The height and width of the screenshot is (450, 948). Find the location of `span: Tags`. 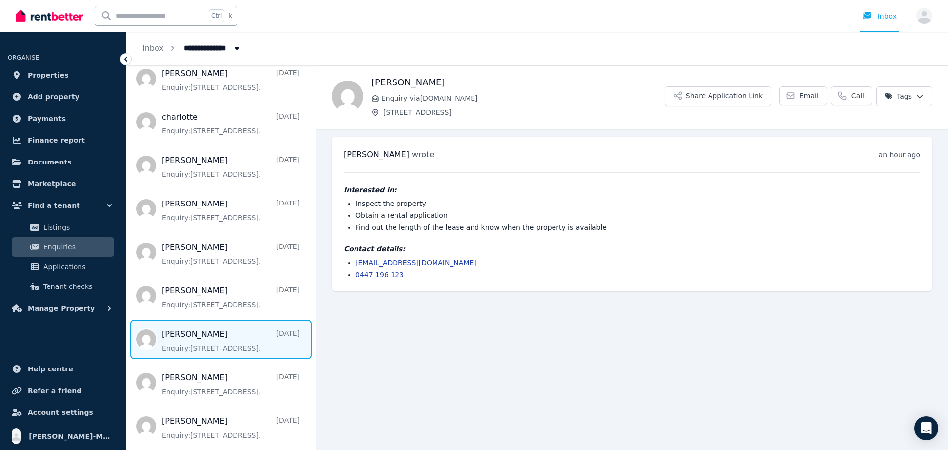

span: Tags is located at coordinates (898, 96).